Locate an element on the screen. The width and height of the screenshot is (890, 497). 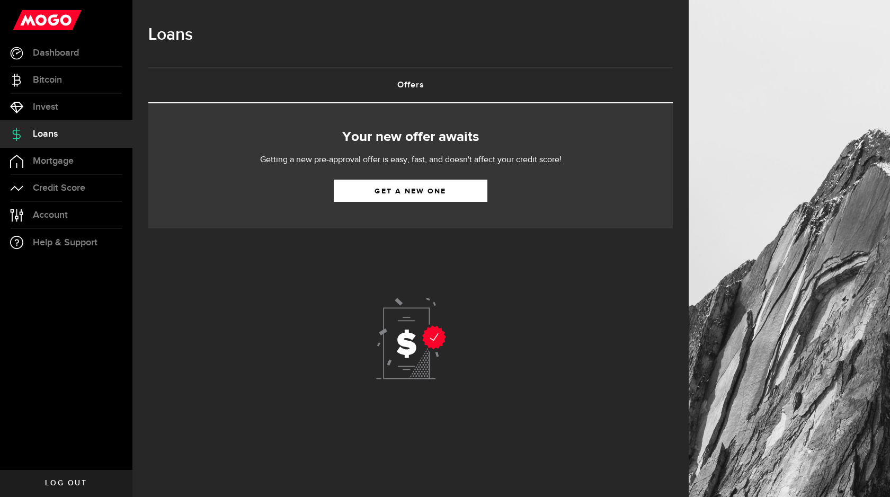
span: Account is located at coordinates (50, 215).